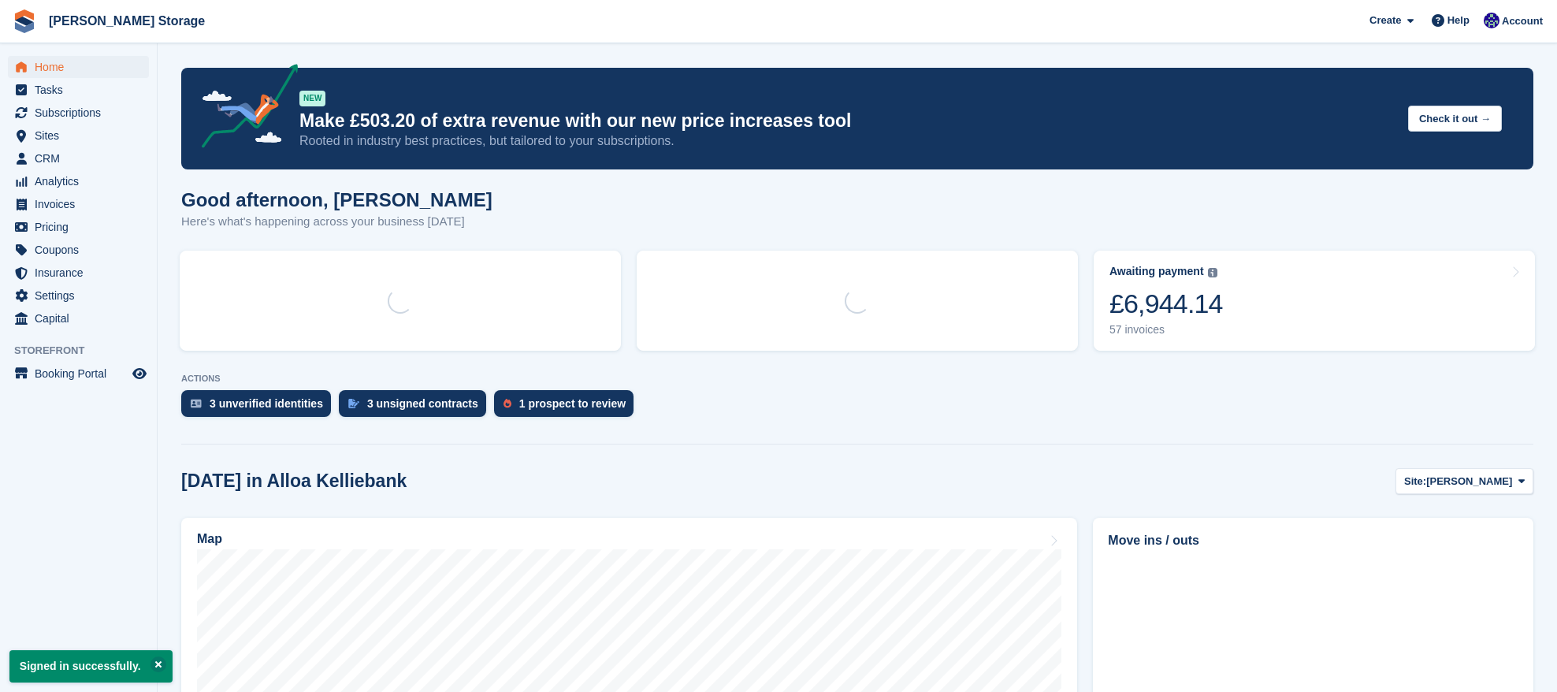 This screenshot has width=1557, height=692. What do you see at coordinates (82, 296) in the screenshot?
I see `span: Settings` at bounding box center [82, 296].